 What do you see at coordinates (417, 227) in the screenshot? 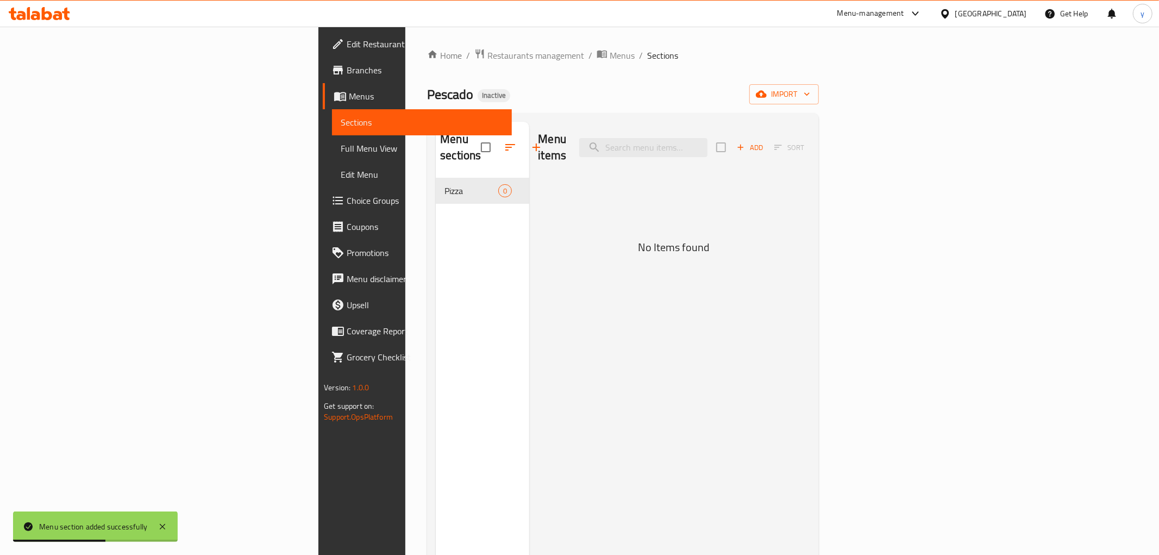
I see `a: Coupons` at bounding box center [417, 227].